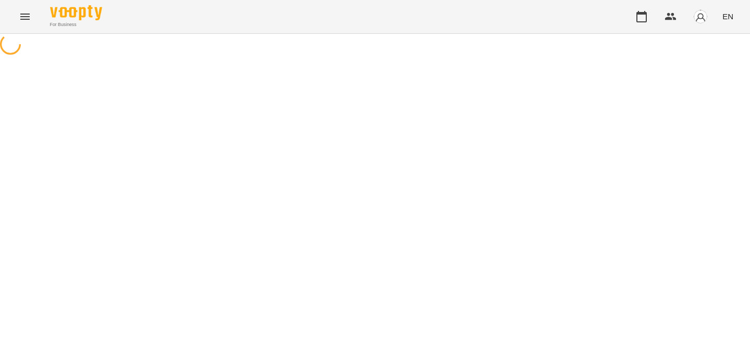 This screenshot has width=750, height=343. I want to click on span: EN, so click(727, 16).